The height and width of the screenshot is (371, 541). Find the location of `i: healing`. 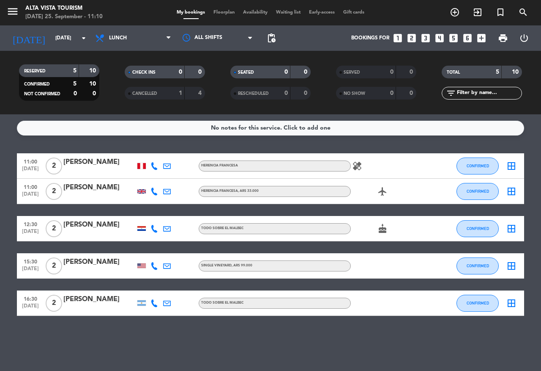

i: healing is located at coordinates (357, 166).